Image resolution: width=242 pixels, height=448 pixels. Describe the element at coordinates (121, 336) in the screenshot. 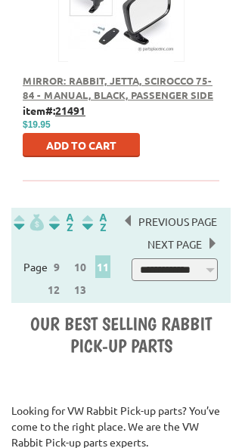

I see `div: OUR BEST SELLING Rabbit Pick-up PARTS` at that location.